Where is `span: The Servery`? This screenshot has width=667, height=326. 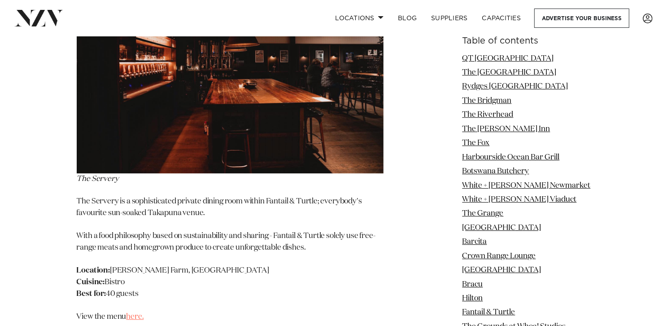 span: The Servery is located at coordinates (98, 179).